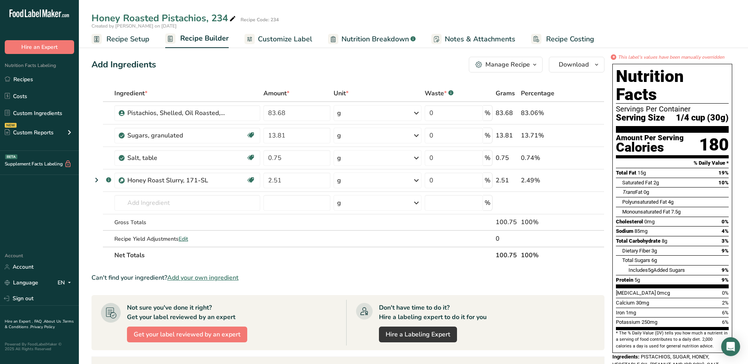  I want to click on span: Get your label reviewed by an expert, so click(187, 335).